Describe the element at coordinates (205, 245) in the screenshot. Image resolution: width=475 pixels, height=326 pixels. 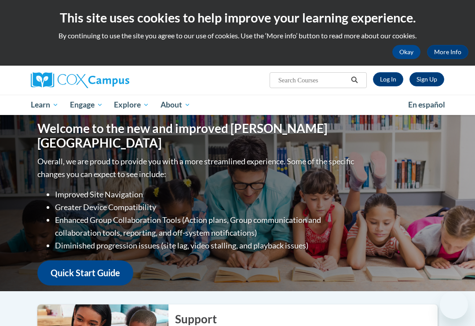
I see `li: Diminished progression issues (site lag, video stalling, and playback issues)` at that location.